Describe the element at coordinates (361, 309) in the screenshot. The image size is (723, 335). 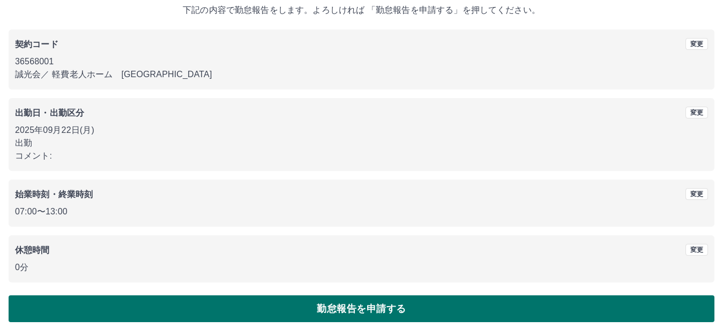
I see `button: 勤怠報告を申請する` at that location.